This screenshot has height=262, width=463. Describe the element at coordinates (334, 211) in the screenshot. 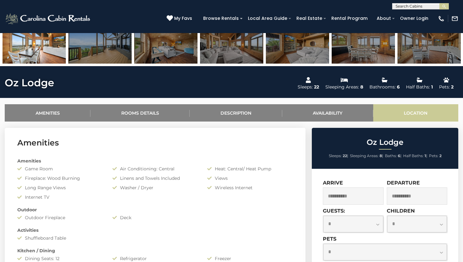

I see `label: Guests:` at that location.